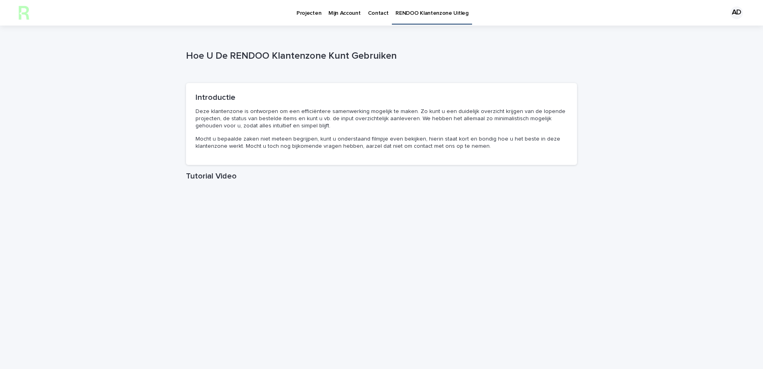 The width and height of the screenshot is (763, 369). Describe the element at coordinates (381, 176) in the screenshot. I see `h1: Tutorial Video` at that location.